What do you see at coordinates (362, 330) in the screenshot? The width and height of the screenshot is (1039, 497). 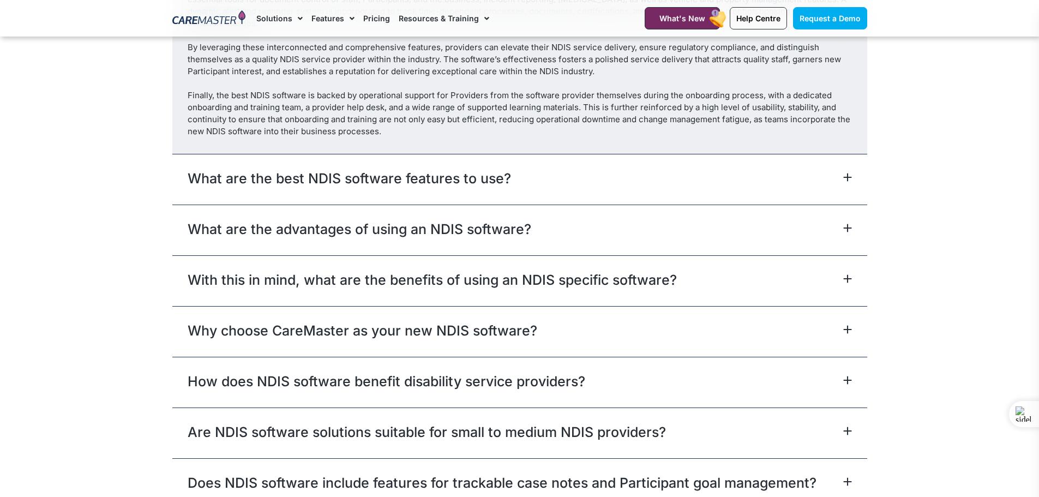 I see `a: Why choose CareMaster as your new NDIS software?` at bounding box center [362, 330].